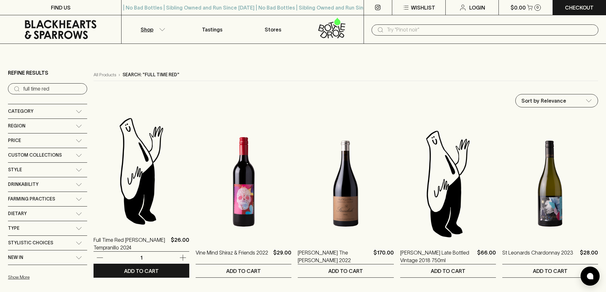  Describe the element at coordinates (273, 29) in the screenshot. I see `a: Stores` at that location.